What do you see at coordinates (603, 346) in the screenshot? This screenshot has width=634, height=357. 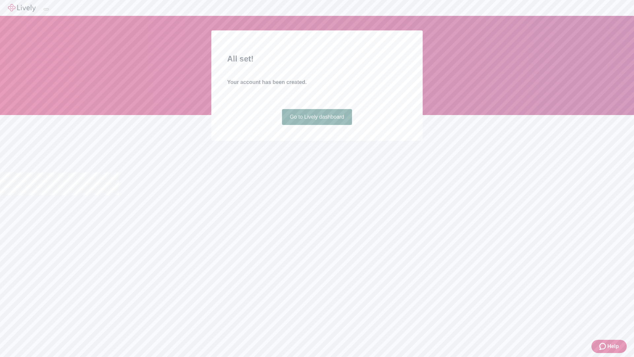 I see `svg: Zendesk support icon` at bounding box center [603, 346].